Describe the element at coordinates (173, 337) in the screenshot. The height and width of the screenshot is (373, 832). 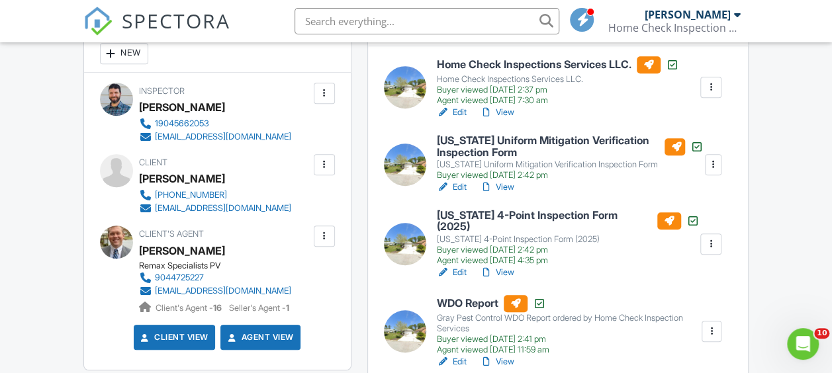
I see `a: Client View` at that location.